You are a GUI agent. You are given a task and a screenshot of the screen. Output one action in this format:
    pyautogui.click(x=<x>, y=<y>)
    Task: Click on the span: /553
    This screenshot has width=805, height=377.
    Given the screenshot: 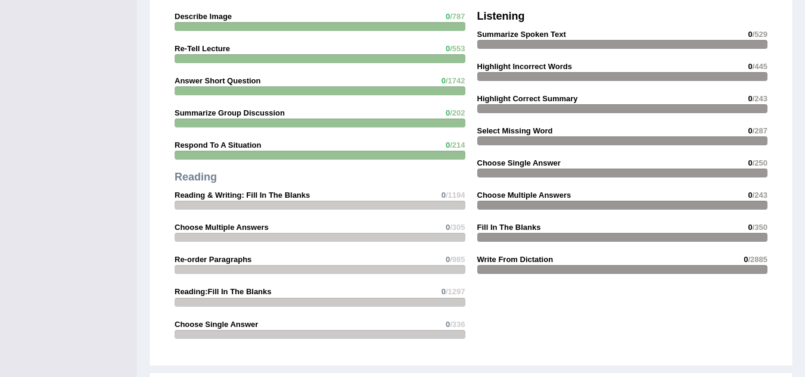 What is the action you would take?
    pyautogui.click(x=457, y=48)
    